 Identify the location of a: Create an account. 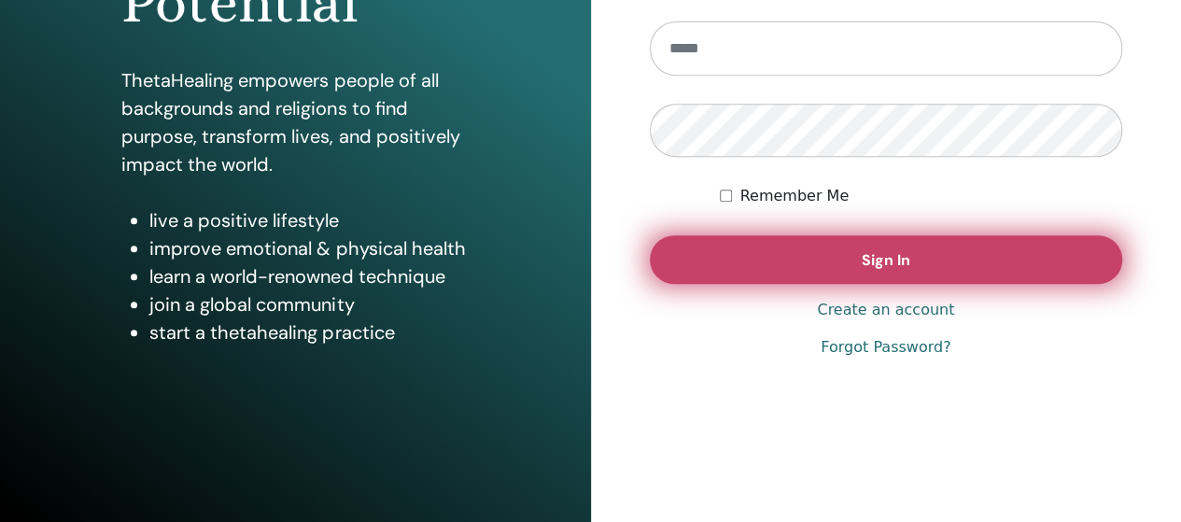
(885, 310).